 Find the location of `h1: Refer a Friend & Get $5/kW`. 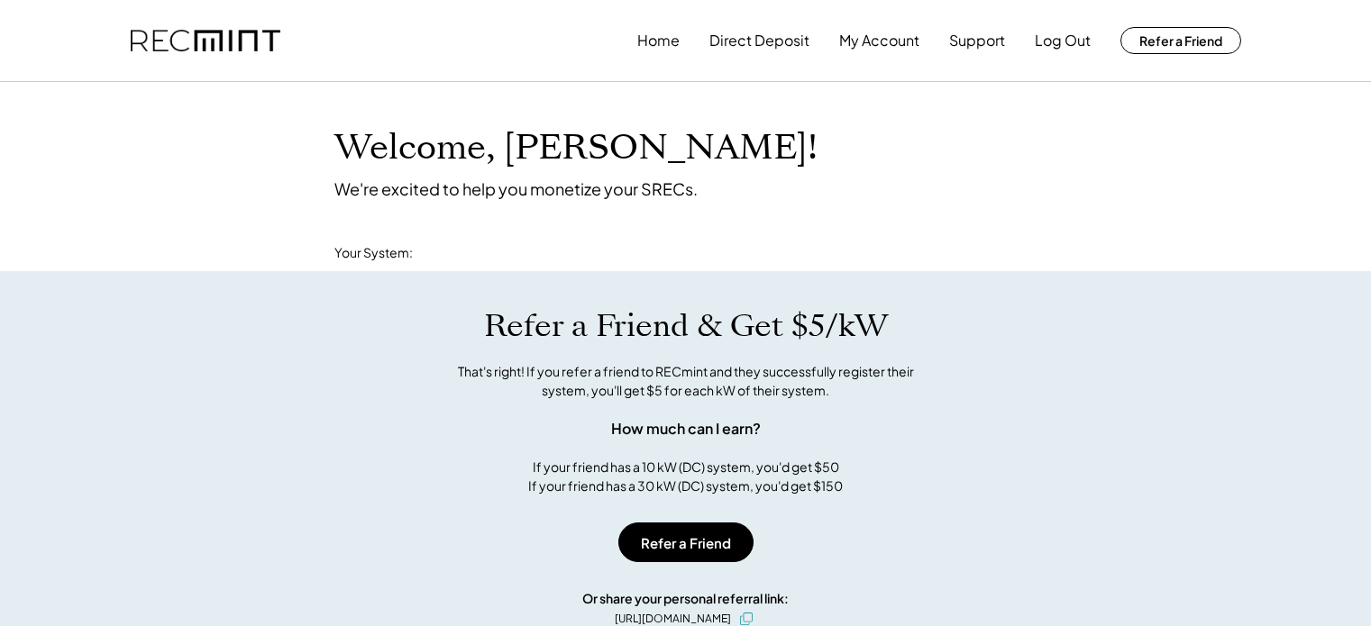

h1: Refer a Friend & Get $5/kW is located at coordinates (686, 326).